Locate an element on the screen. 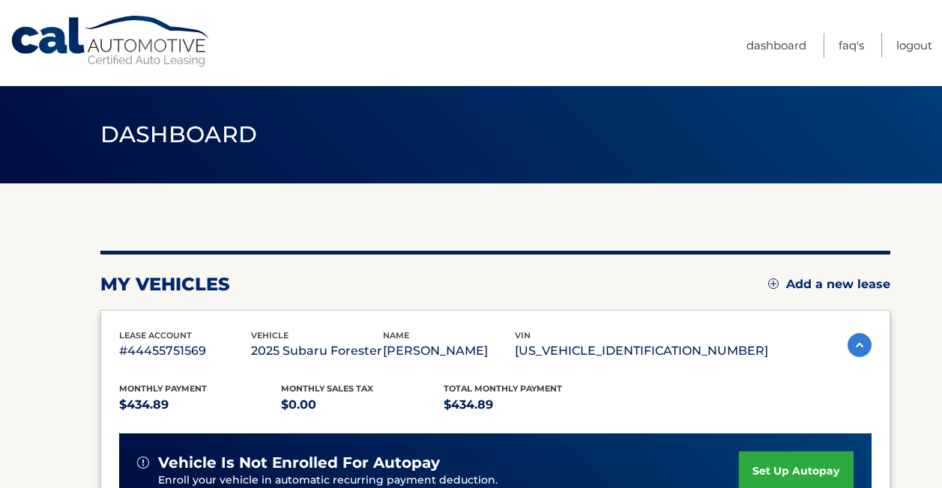 This screenshot has height=488, width=942. p: 2025 Subaru Forester is located at coordinates (317, 351).